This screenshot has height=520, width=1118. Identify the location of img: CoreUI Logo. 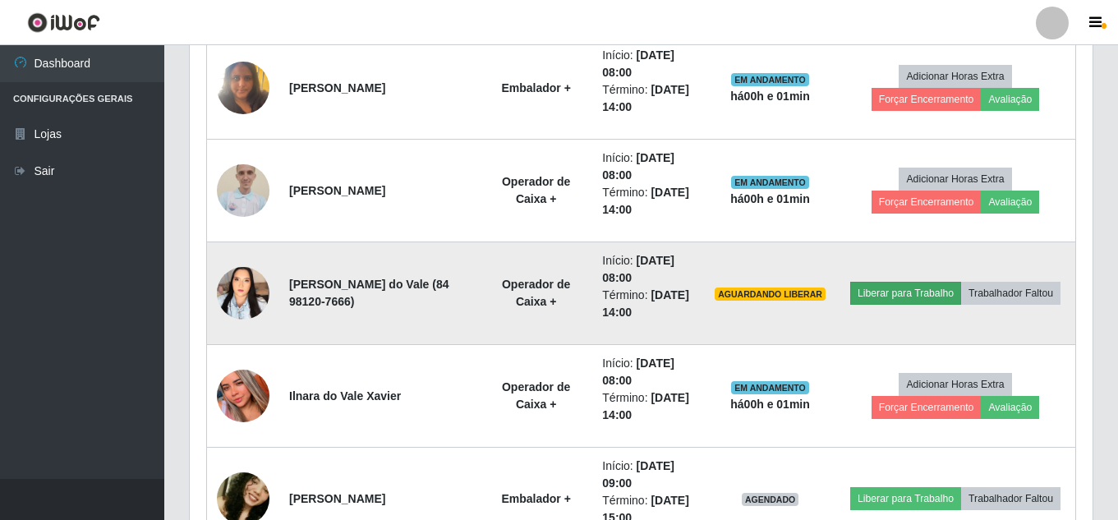
(63, 22).